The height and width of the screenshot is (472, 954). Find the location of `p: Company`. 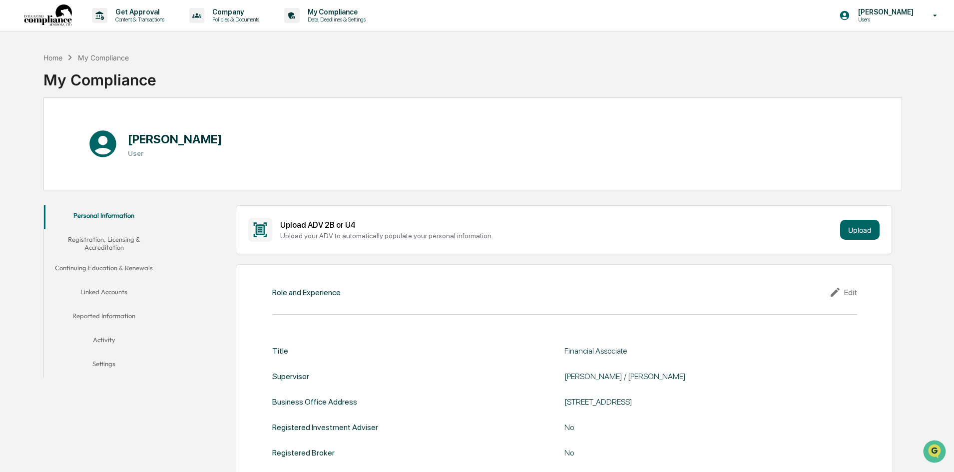

p: Company is located at coordinates (234, 12).